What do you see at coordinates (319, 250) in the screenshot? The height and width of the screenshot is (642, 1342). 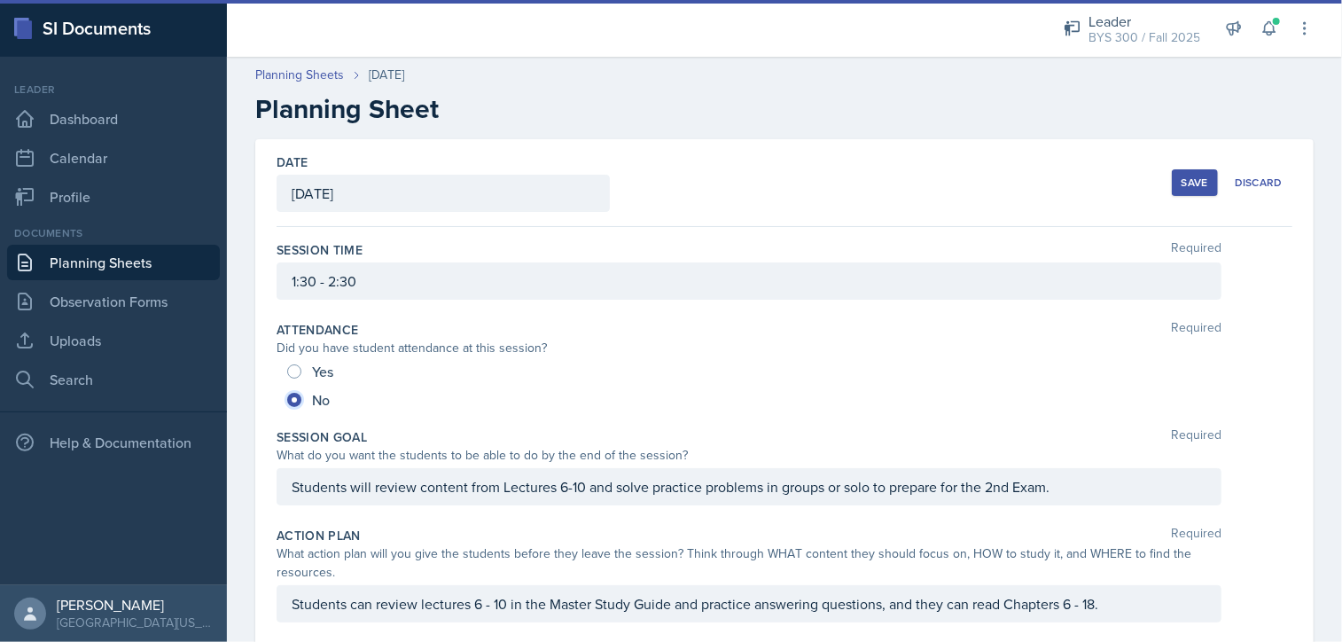 I see `label: Session Time` at bounding box center [319, 250].